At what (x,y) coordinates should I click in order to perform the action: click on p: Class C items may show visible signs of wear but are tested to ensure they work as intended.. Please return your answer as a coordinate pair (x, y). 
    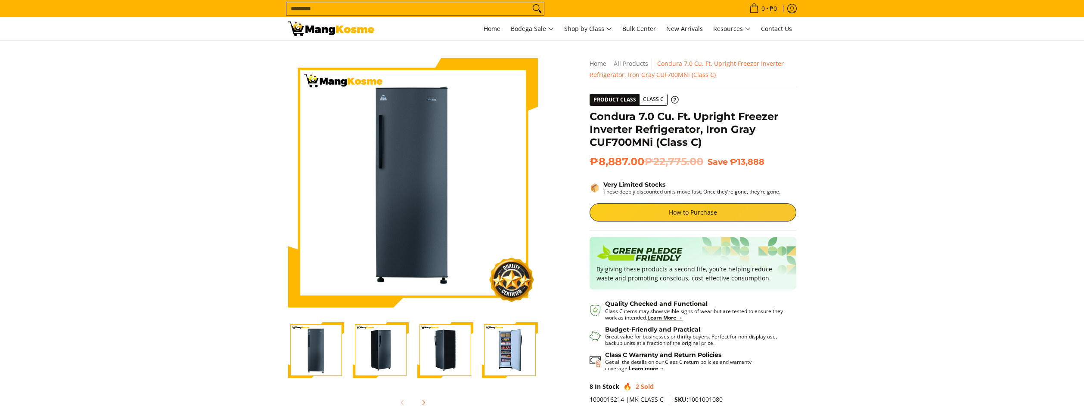
    Looking at the image, I should click on (696, 315).